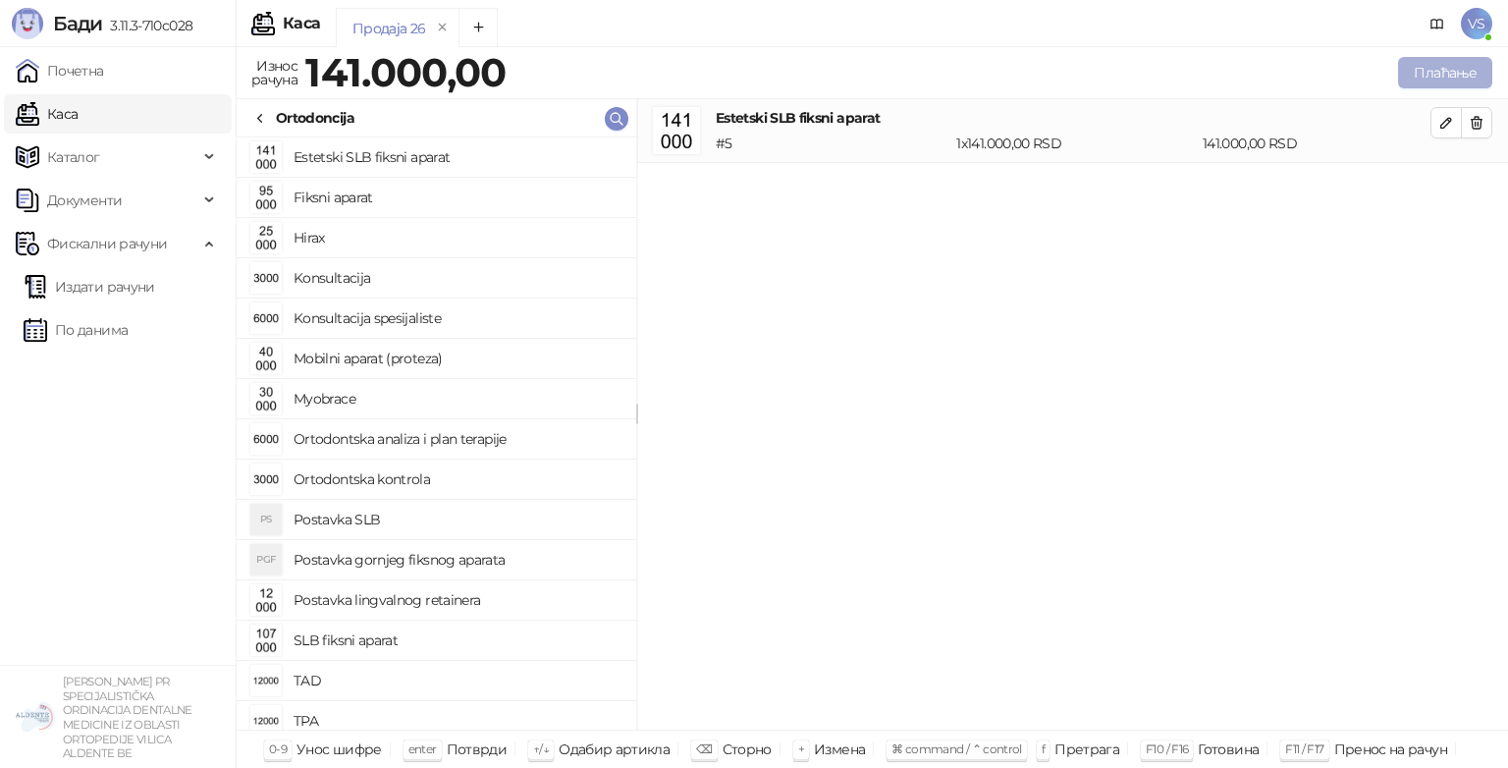 The width and height of the screenshot is (1508, 768). I want to click on div: Каса, so click(301, 24).